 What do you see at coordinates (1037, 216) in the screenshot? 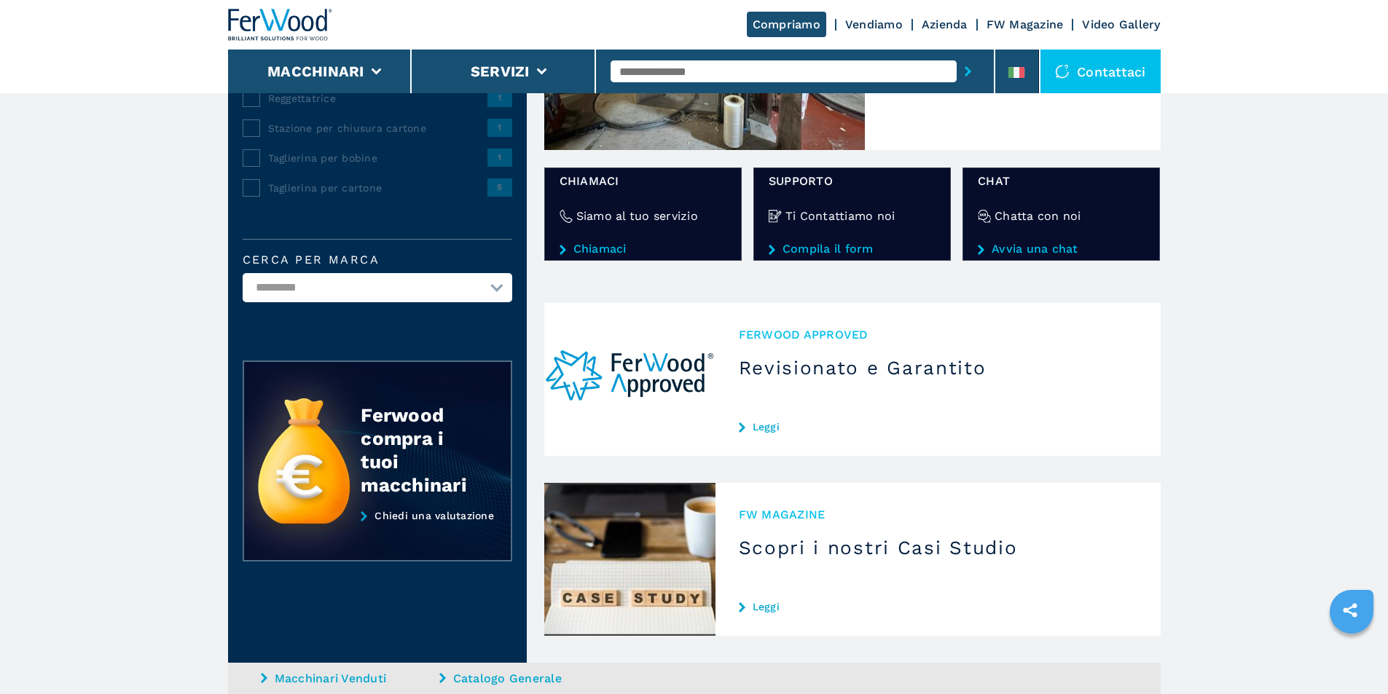
I see `h4: Chatta con noi` at bounding box center [1037, 216].